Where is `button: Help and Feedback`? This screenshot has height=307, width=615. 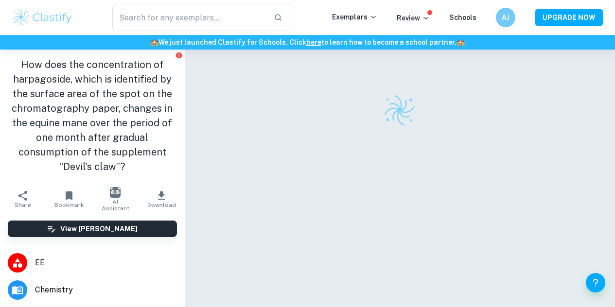 button: Help and Feedback is located at coordinates (596, 283).